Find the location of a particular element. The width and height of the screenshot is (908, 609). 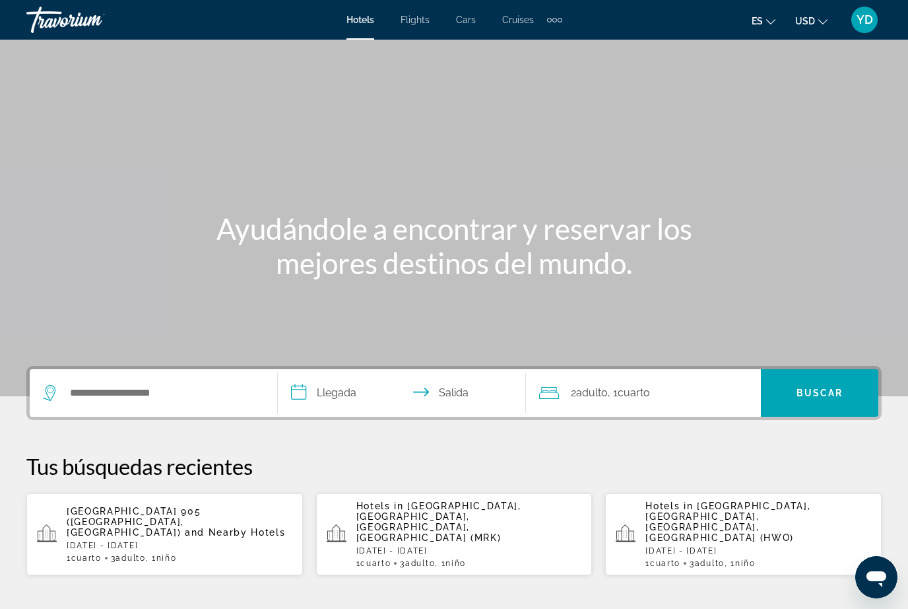

button: Change currency is located at coordinates (811, 20).